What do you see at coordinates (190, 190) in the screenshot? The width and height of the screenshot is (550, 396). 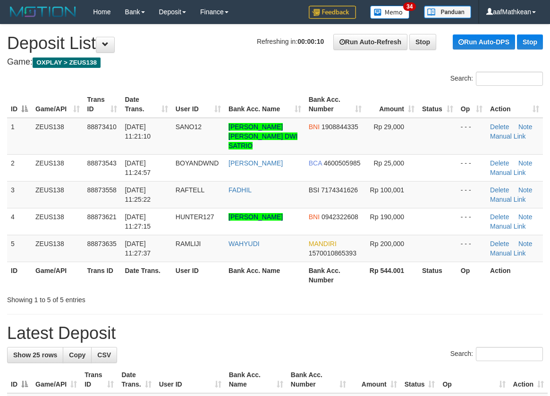 I see `span: RAFTELL` at bounding box center [190, 190].